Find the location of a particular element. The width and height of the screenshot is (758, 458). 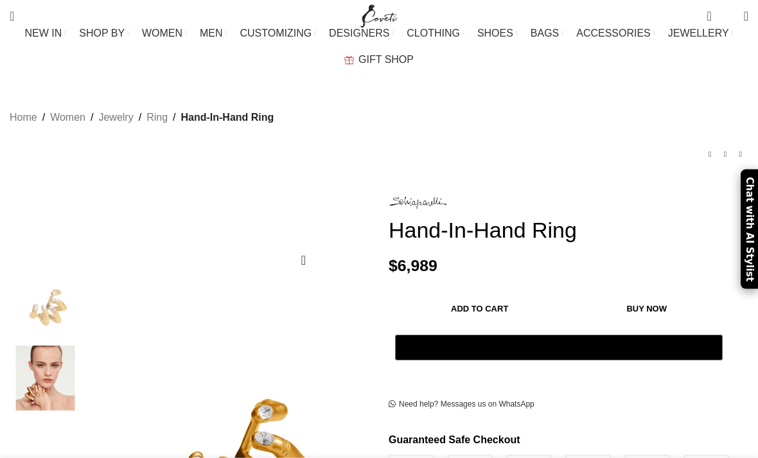

button: Add to cart is located at coordinates (479, 308).